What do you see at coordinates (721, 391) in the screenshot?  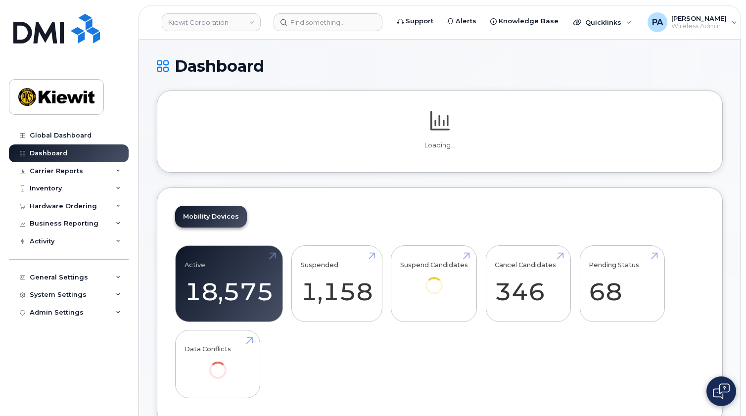 I see `img: Open chat` at bounding box center [721, 391].